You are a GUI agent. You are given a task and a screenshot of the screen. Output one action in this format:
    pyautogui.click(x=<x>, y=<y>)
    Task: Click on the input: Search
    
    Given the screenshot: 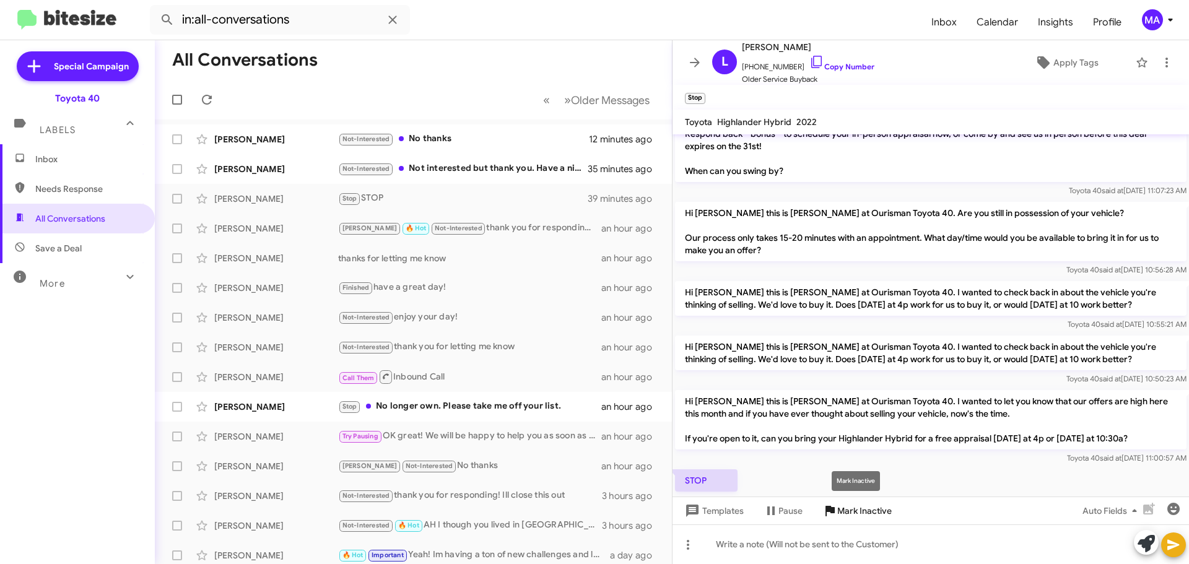 What is the action you would take?
    pyautogui.click(x=280, y=20)
    